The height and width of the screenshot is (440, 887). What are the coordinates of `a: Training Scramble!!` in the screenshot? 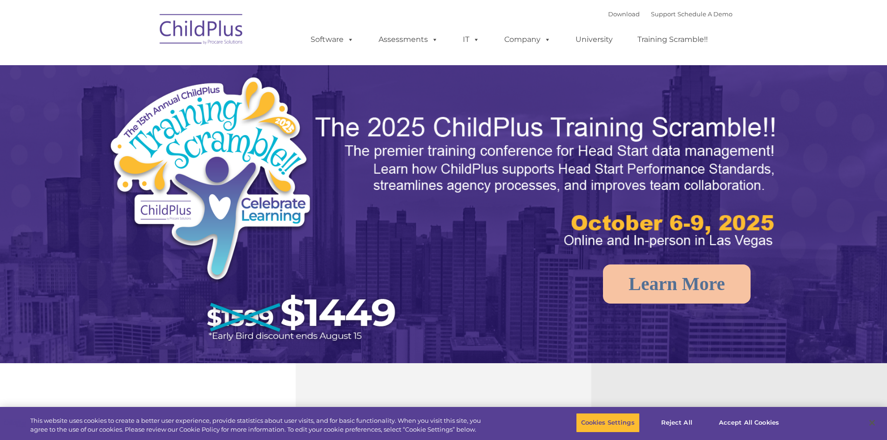 It's located at (672, 40).